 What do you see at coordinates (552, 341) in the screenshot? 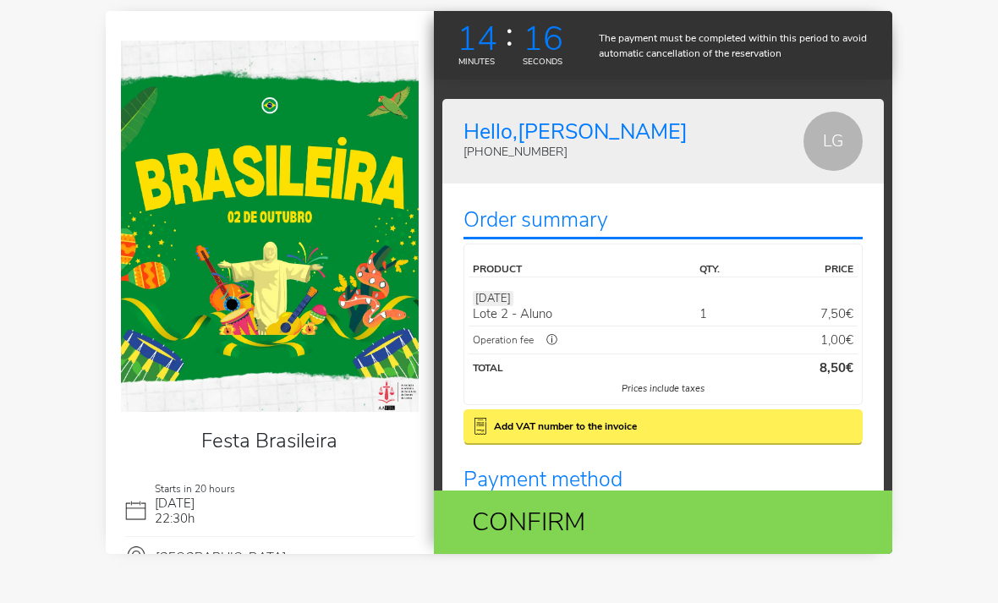
I see `div: ⓘ` at bounding box center [552, 341].